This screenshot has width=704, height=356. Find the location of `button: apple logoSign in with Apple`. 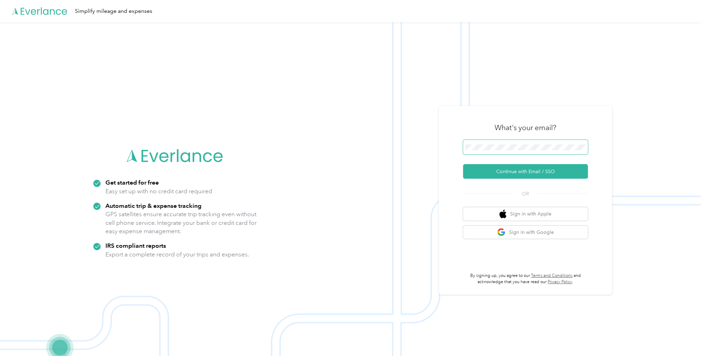

button: apple logoSign in with Apple is located at coordinates (525, 214).